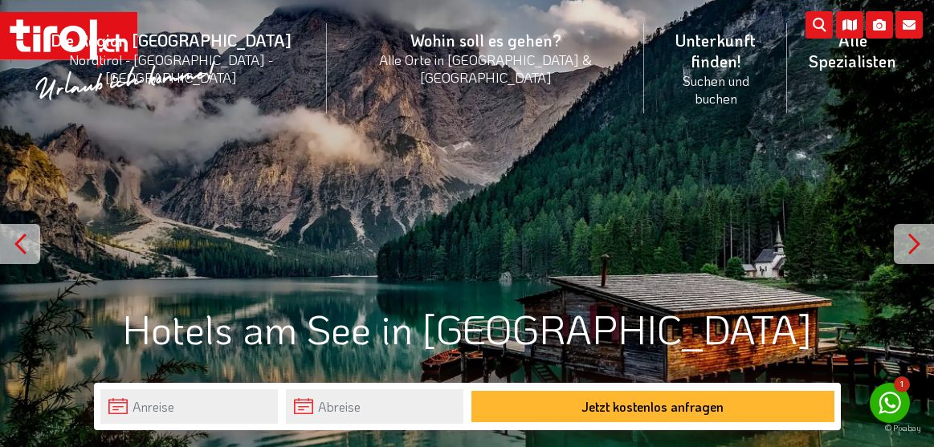  I want to click on a: Alle Spezialisten, so click(852, 51).